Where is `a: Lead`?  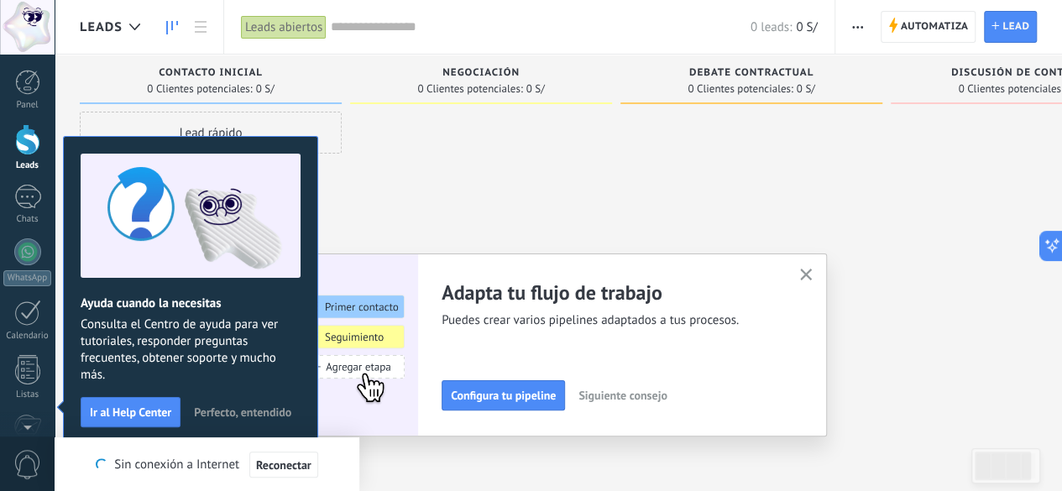
a: Lead is located at coordinates (1010, 27).